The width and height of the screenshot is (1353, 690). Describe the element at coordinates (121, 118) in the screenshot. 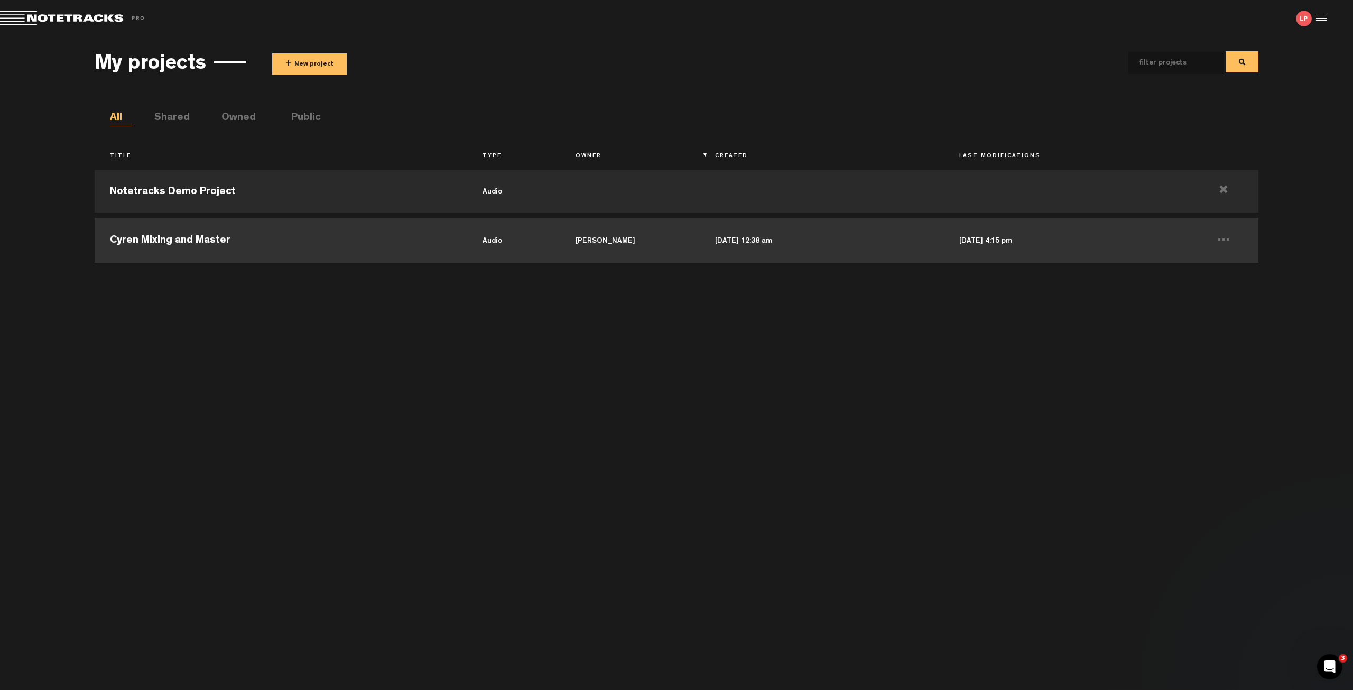

I see `li: All` at that location.